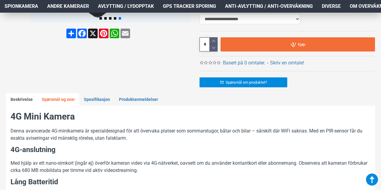  What do you see at coordinates (21, 6) in the screenshot?
I see `span: Spionkamera` at bounding box center [21, 6].